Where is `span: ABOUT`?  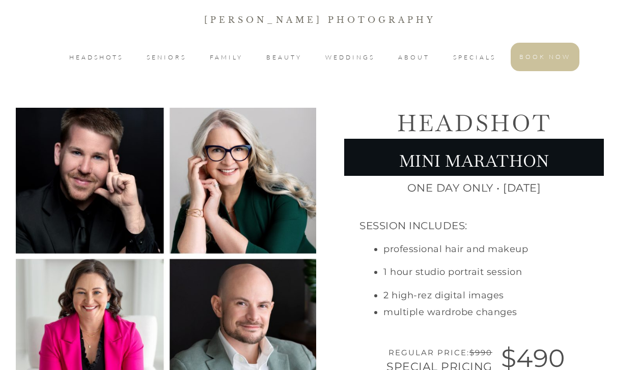 span: ABOUT is located at coordinates (414, 58).